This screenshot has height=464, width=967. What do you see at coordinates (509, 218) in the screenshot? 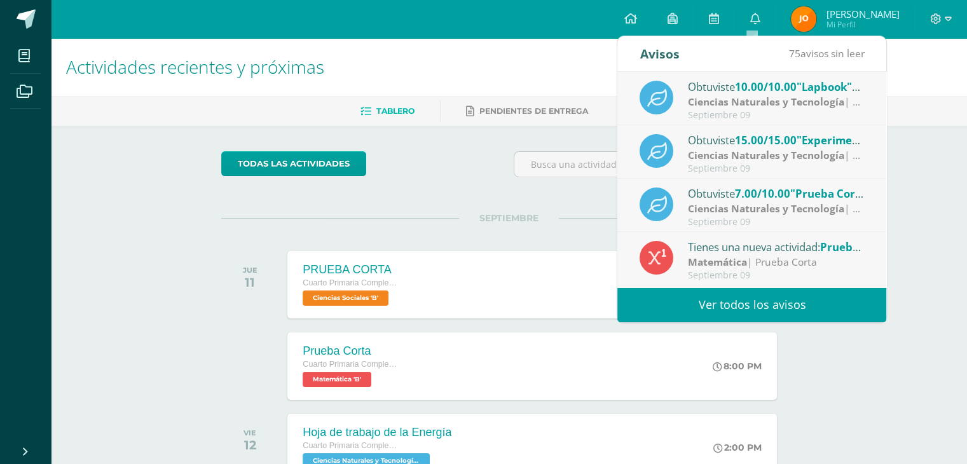
I see `span: SEPTIEMBRE` at bounding box center [509, 218].